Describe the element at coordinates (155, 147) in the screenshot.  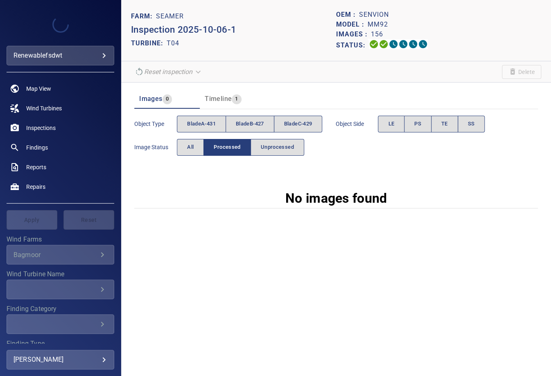
I see `span: Image Status` at that location.